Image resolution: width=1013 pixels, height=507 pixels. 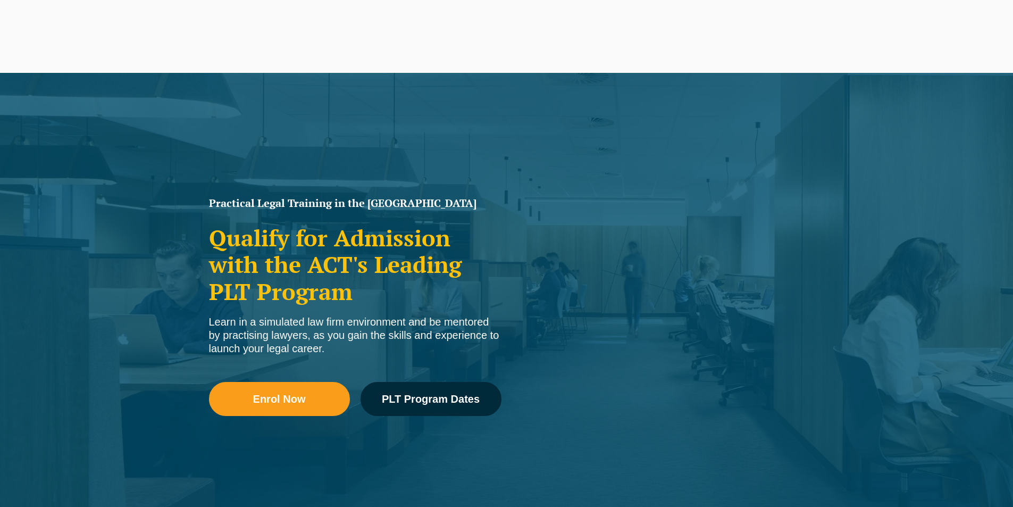 I want to click on span: PLT Program Dates, so click(x=431, y=399).